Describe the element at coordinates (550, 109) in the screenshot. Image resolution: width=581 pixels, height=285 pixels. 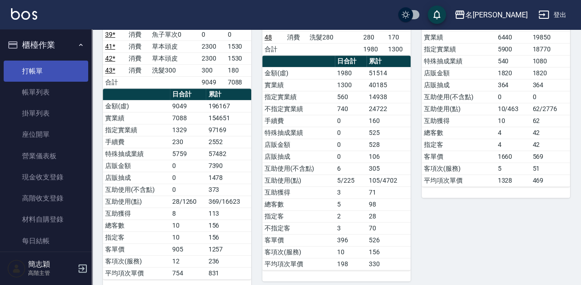
I see `td: 62/2776` at that location.